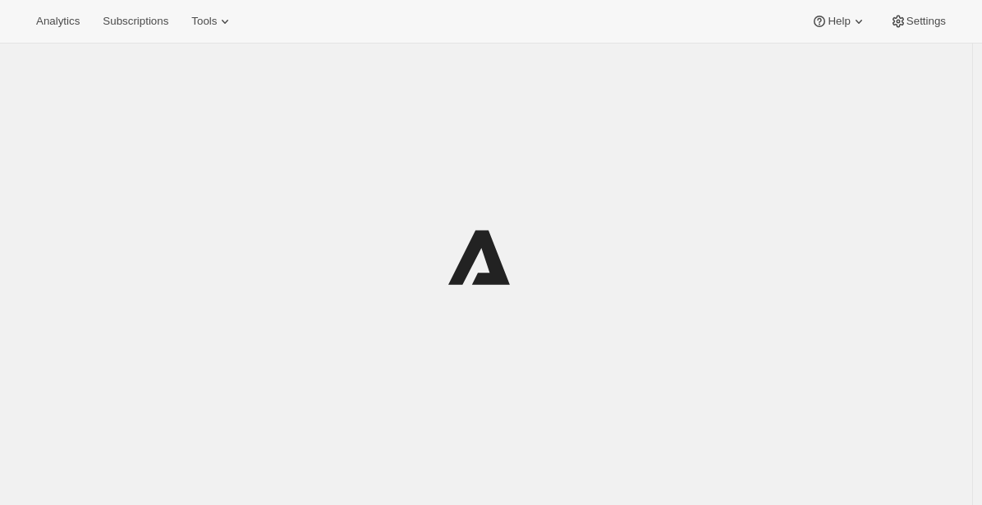  What do you see at coordinates (838, 21) in the screenshot?
I see `span: Help` at bounding box center [838, 21].